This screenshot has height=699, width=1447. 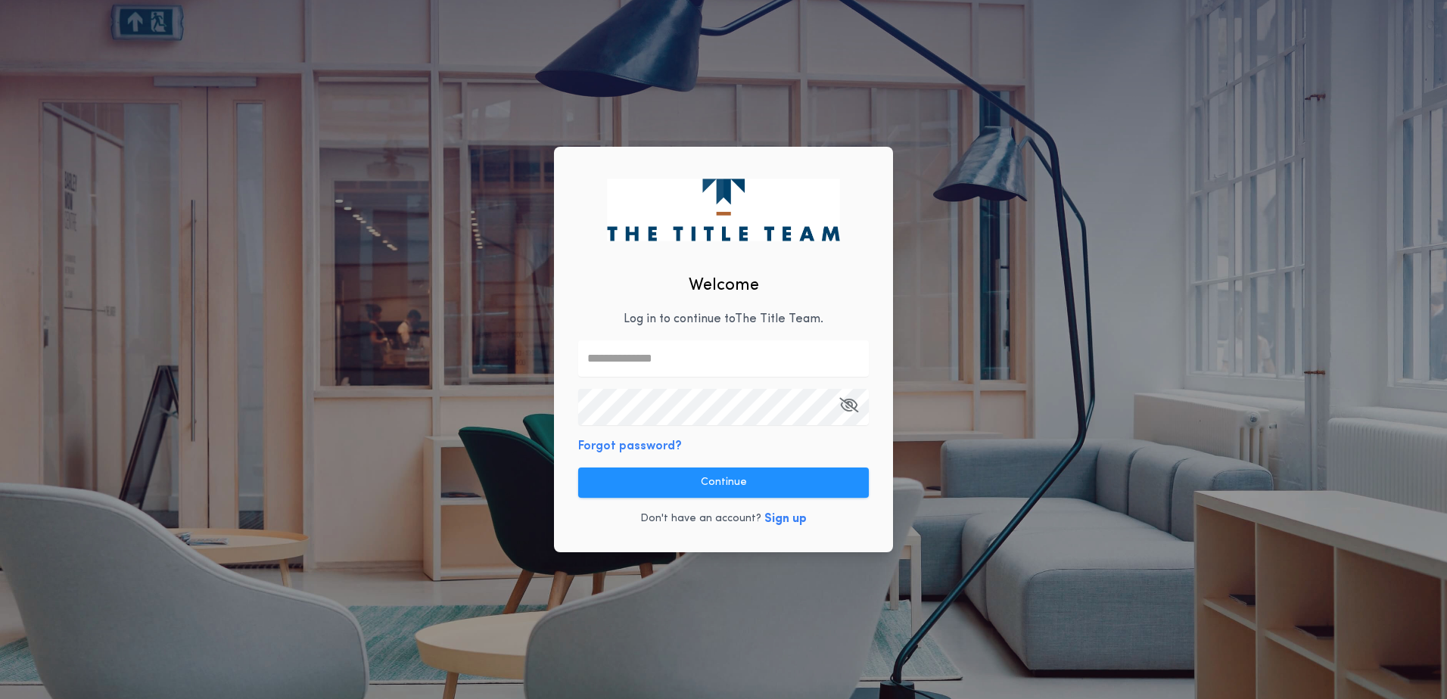 What do you see at coordinates (785, 519) in the screenshot?
I see `button: Sign up` at bounding box center [785, 519].